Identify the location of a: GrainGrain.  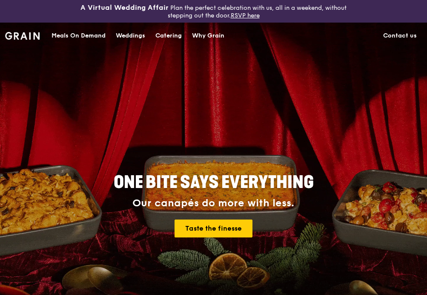
(22, 35).